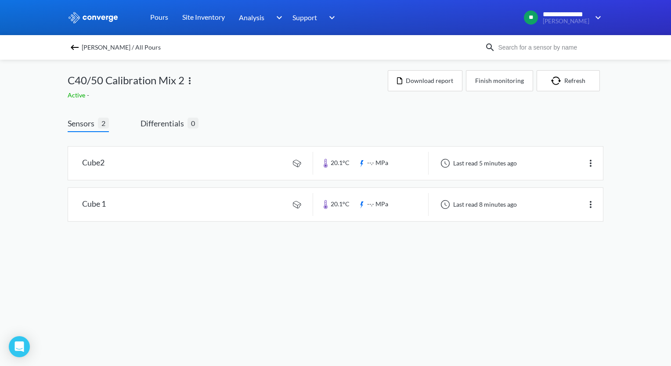  Describe the element at coordinates (568, 81) in the screenshot. I see `button: Refresh` at that location.